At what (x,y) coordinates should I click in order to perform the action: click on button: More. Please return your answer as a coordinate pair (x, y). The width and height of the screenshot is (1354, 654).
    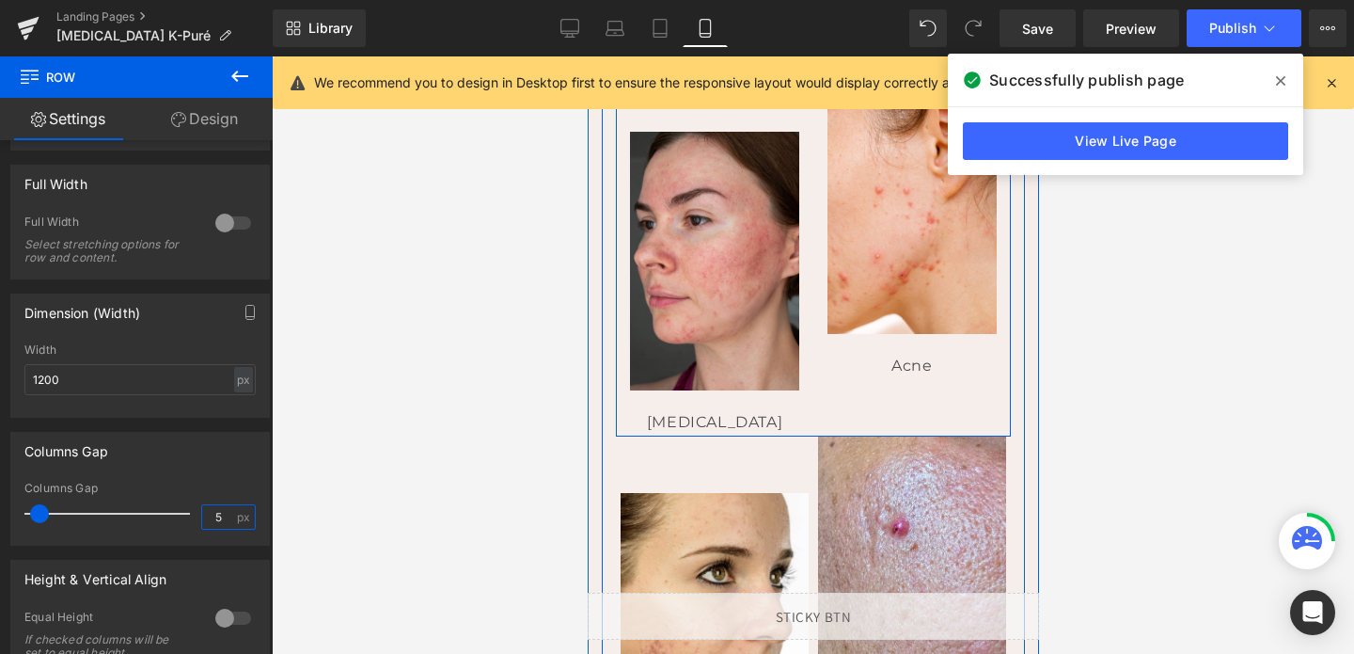
    Looking at the image, I should click on (1328, 28).